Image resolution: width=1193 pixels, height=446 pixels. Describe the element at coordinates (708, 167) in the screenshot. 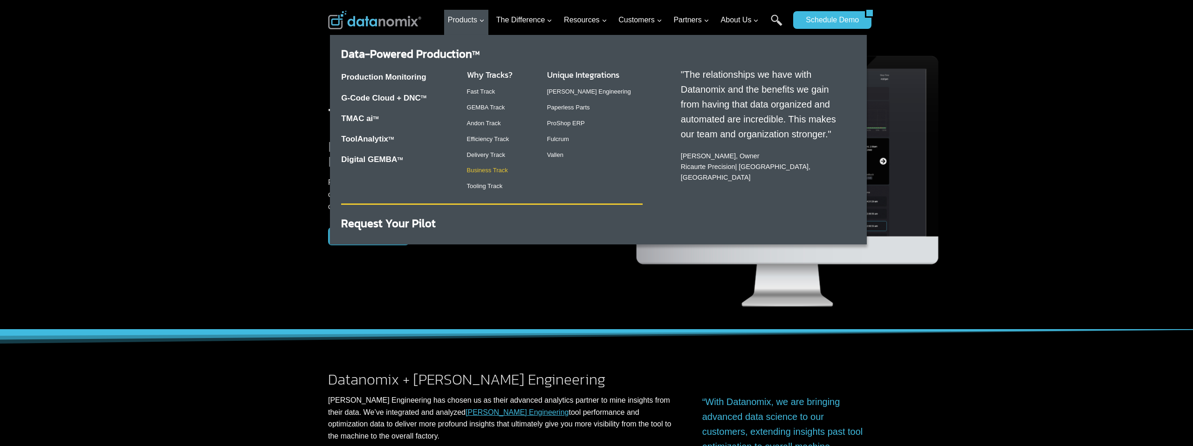

I see `a: Ricaurte Precision` at that location.